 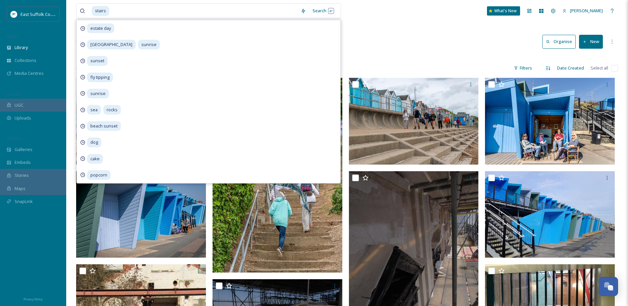 What do you see at coordinates (99, 175) in the screenshot?
I see `span: popcorn` at bounding box center [99, 175].